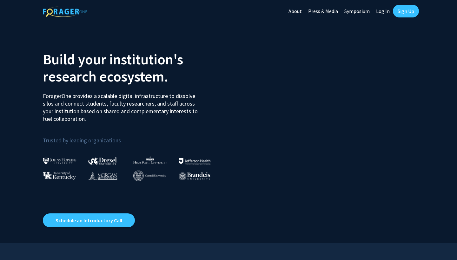 The width and height of the screenshot is (457, 260). Describe the element at coordinates (133, 136) in the screenshot. I see `p: Trusted by leading organizations` at that location.